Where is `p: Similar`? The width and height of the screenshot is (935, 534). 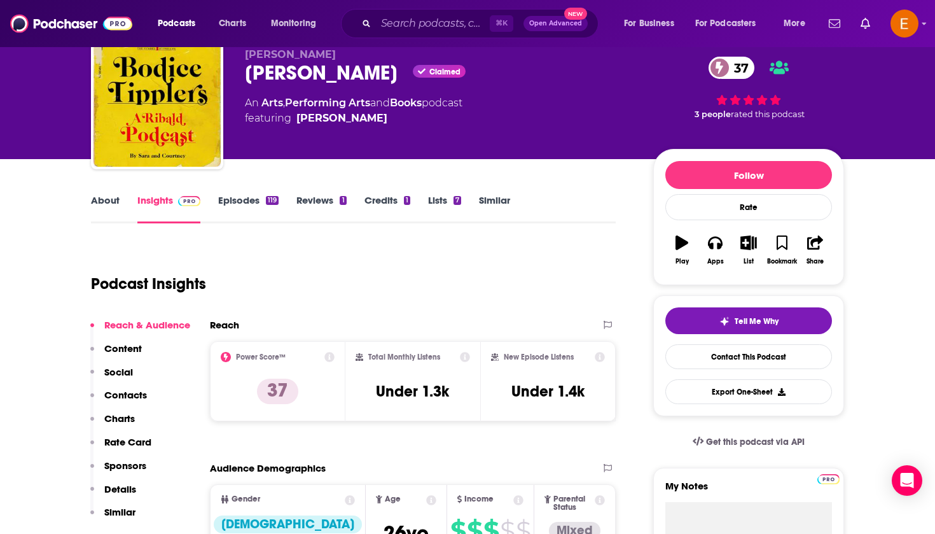
p: Similar is located at coordinates (120, 511).